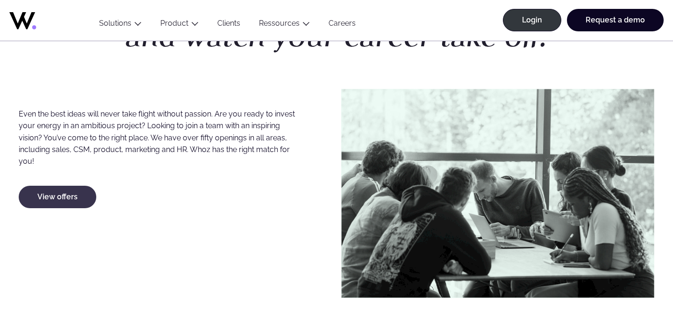 The height and width of the screenshot is (313, 673). I want to click on img: Whozzies-learning, so click(498, 193).